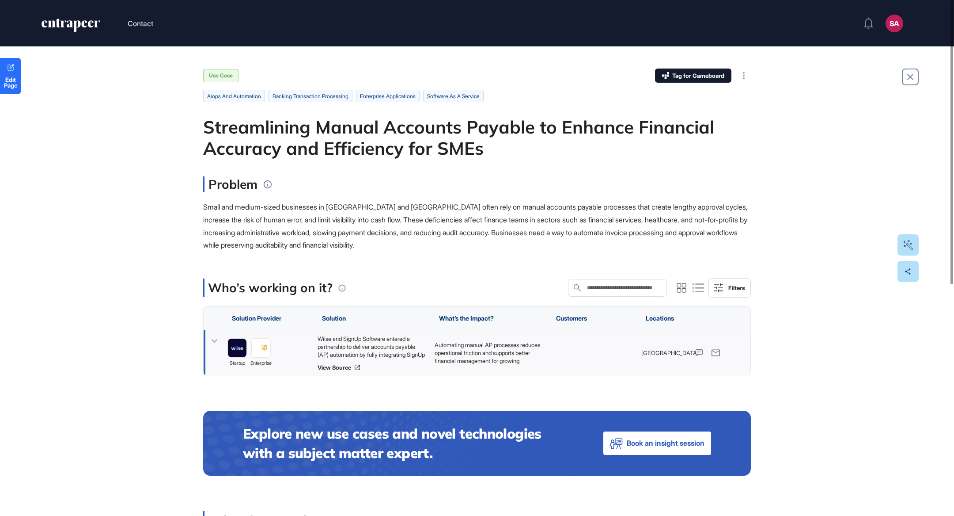 The height and width of the screenshot is (516, 954). I want to click on li: aiops and automation, so click(234, 96).